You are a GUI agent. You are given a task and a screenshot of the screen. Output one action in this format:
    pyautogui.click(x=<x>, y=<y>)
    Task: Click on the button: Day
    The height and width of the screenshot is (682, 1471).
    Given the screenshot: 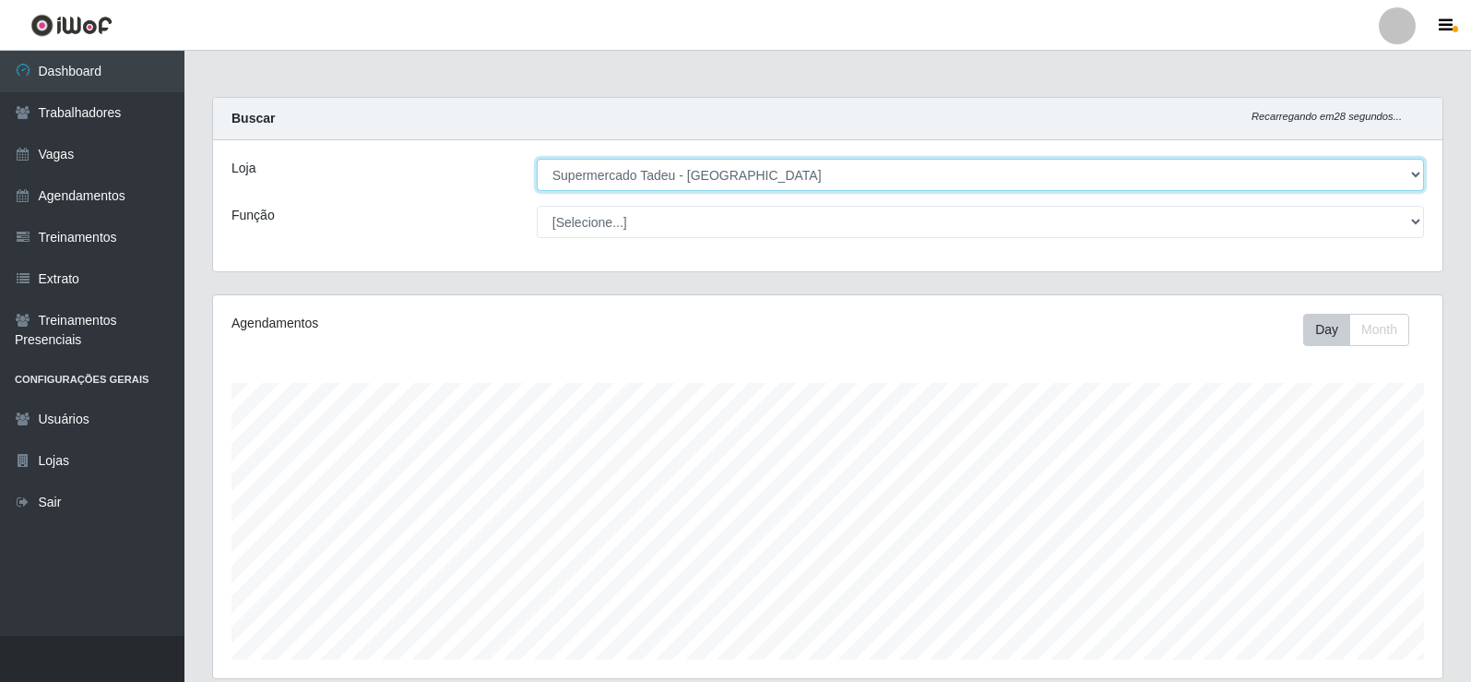 What is the action you would take?
    pyautogui.click(x=1326, y=329)
    